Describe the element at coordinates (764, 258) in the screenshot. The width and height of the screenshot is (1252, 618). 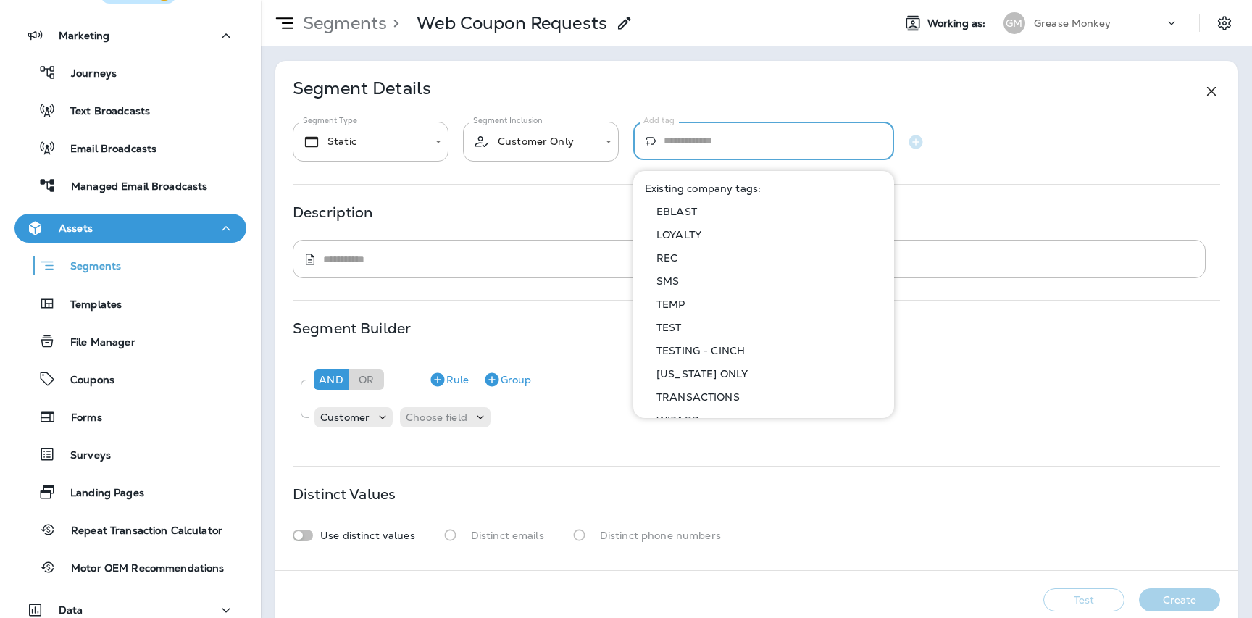
I see `button: REC` at that location.